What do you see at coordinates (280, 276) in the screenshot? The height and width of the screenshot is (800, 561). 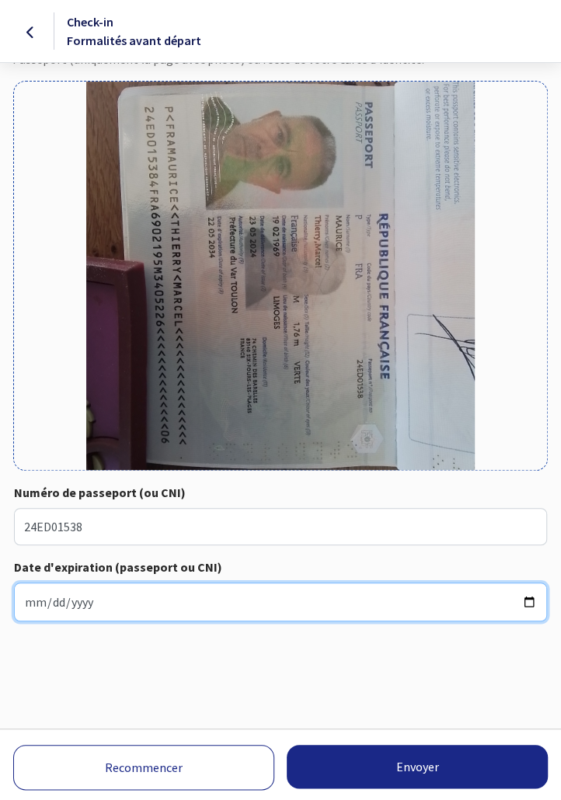 I see `img: maurice-thierry.jpg` at bounding box center [280, 276].